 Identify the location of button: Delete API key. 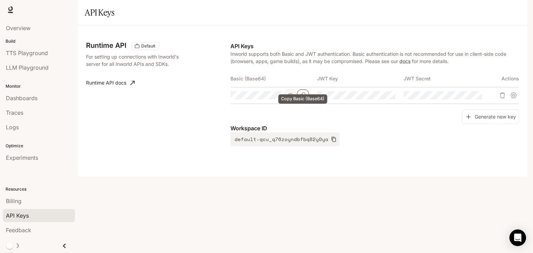
(502, 95).